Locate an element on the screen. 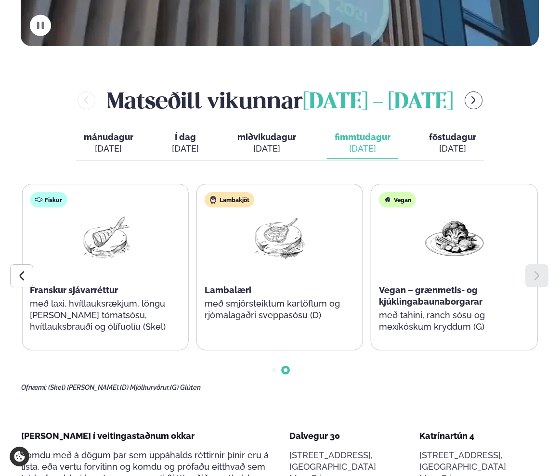 Image resolution: width=560 pixels, height=476 pixels. span: miðvikudagur is located at coordinates (267, 137).